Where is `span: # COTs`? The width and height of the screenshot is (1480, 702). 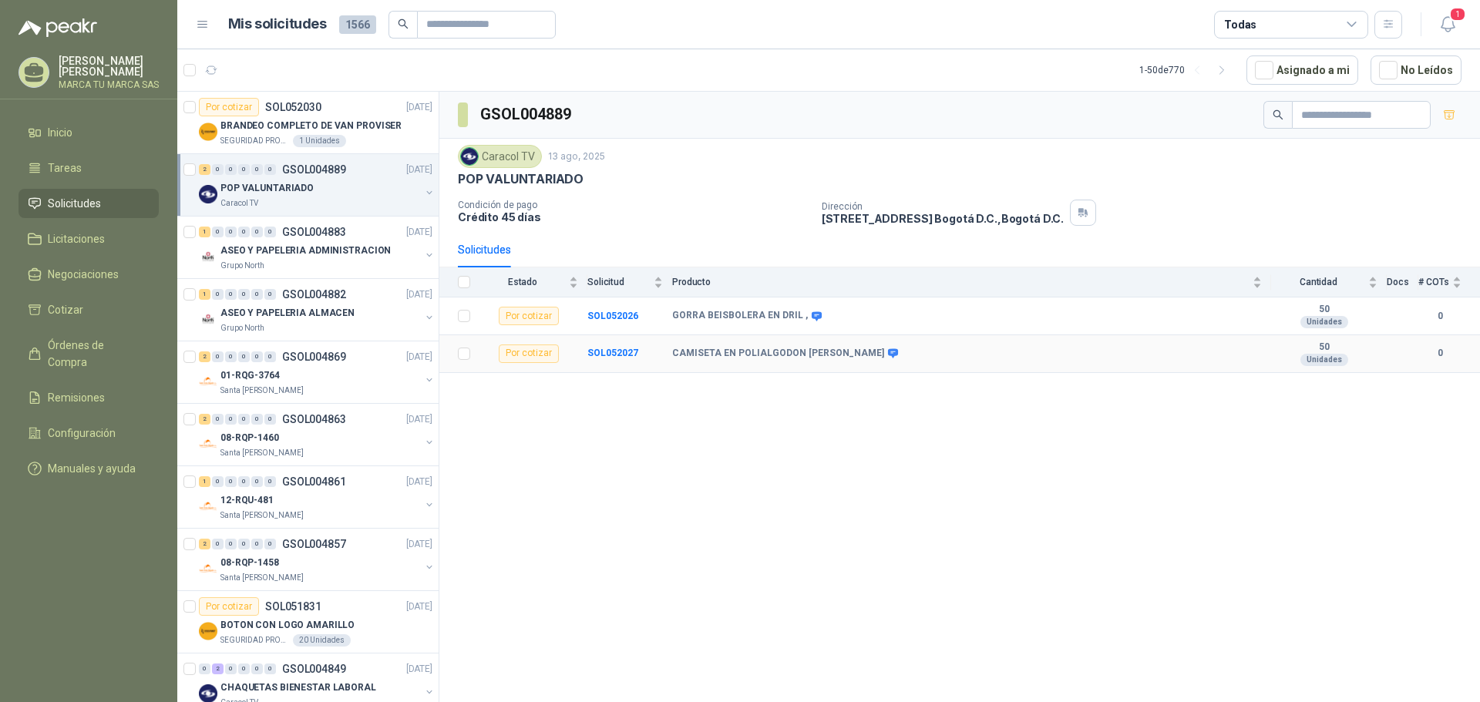
span: # COTs is located at coordinates (1434, 282).